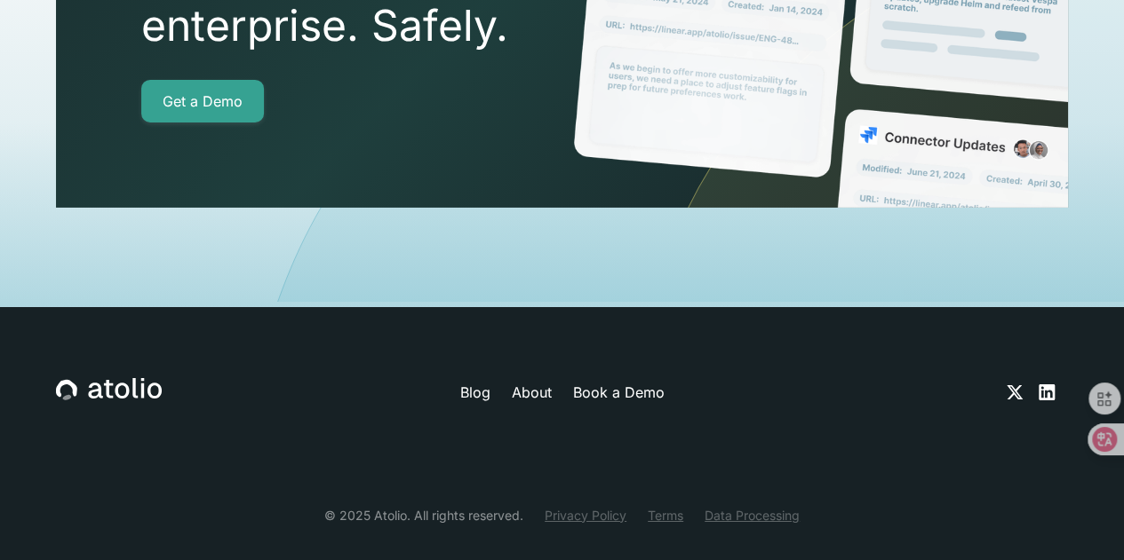  I want to click on div: 聊天小工具, so click(1079, 518).